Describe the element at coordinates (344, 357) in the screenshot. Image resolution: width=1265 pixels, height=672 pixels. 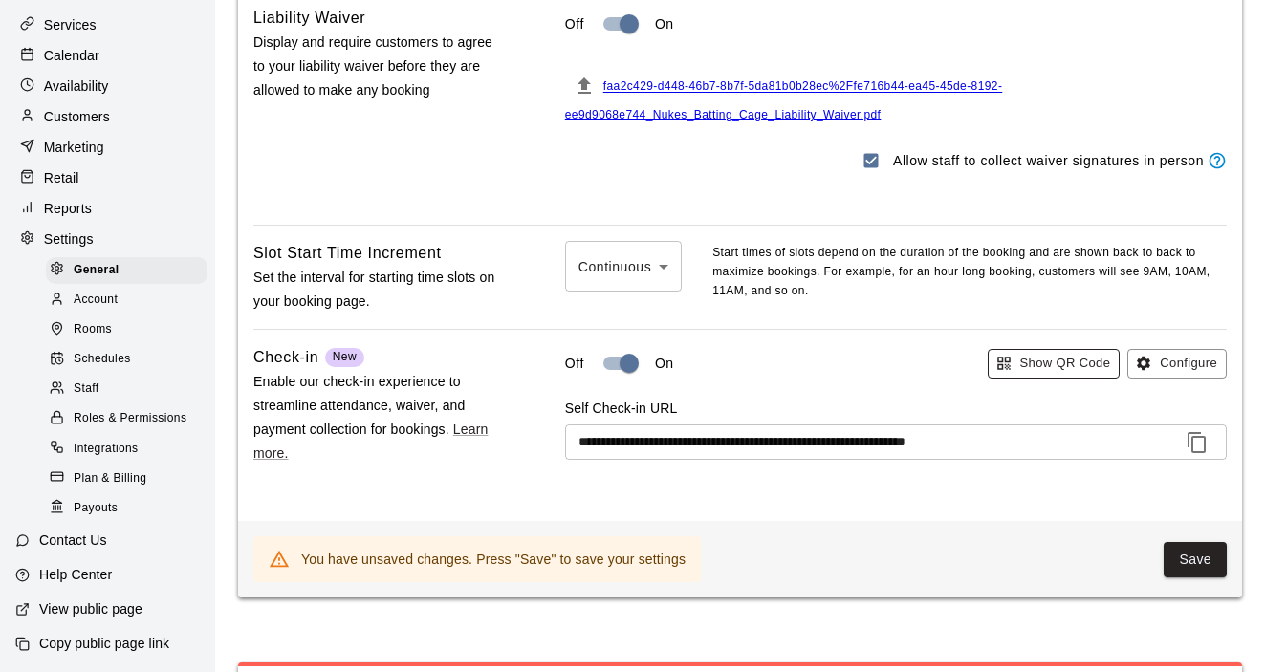
I see `span: New` at that location.